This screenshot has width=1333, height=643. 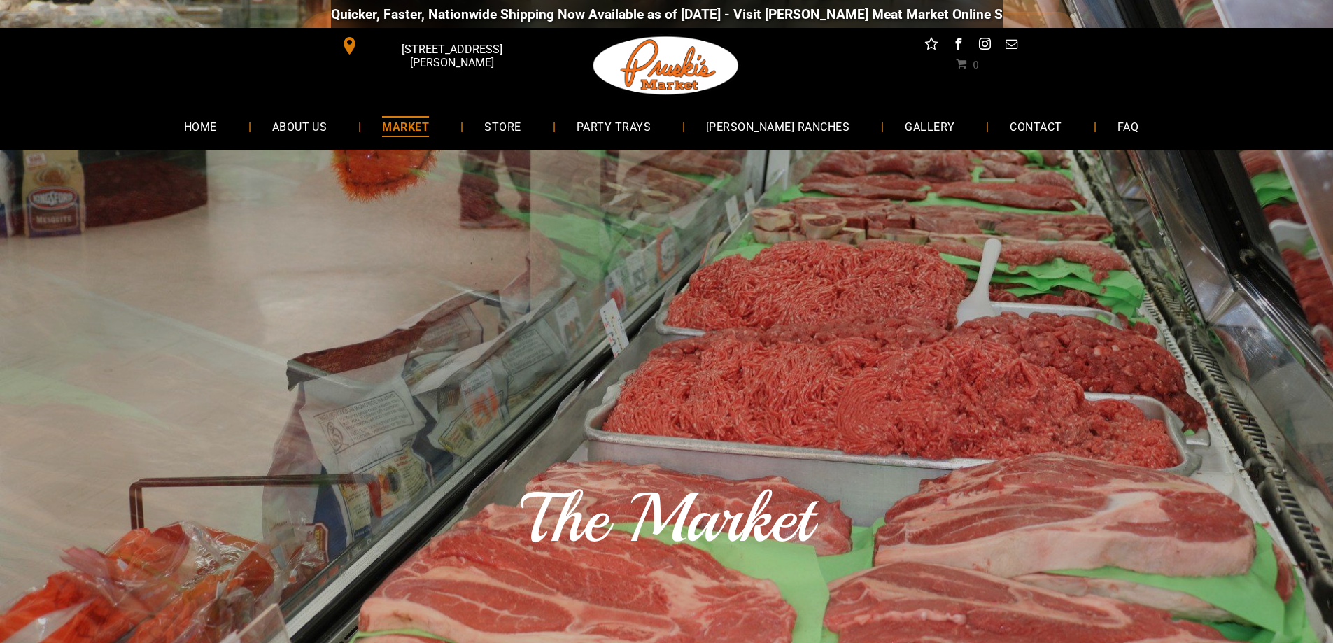 What do you see at coordinates (666, 66) in the screenshot?
I see `img: Pruski-s+Market+HQ+Logo2-1920w.png` at bounding box center [666, 66].